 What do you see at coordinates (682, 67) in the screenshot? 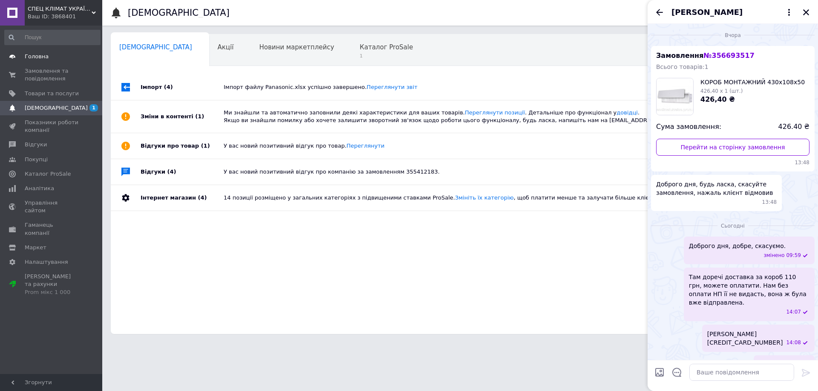
I see `span: Всього товарів: 1` at bounding box center [682, 67].